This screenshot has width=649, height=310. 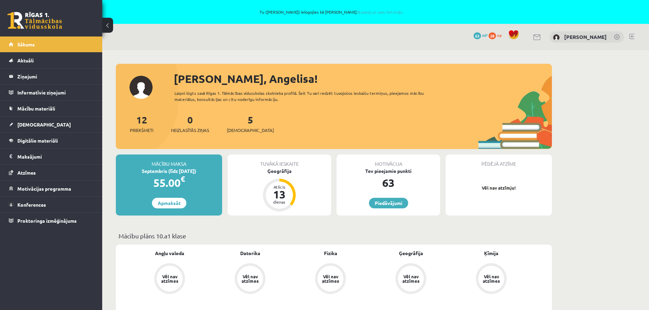 I want to click on a: Informatīvie ziņojumi, so click(x=51, y=92).